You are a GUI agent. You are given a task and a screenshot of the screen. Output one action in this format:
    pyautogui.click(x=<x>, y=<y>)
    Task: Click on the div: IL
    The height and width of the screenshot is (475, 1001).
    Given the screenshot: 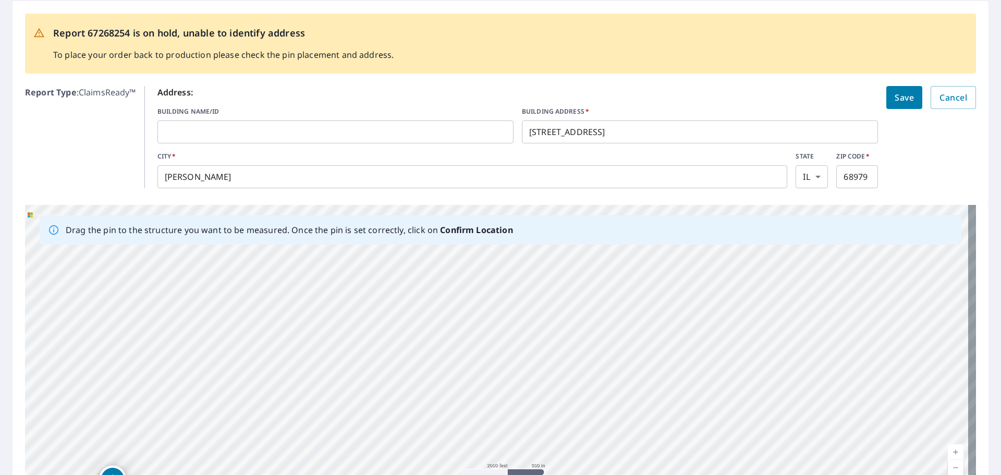 What is the action you would take?
    pyautogui.click(x=811, y=177)
    